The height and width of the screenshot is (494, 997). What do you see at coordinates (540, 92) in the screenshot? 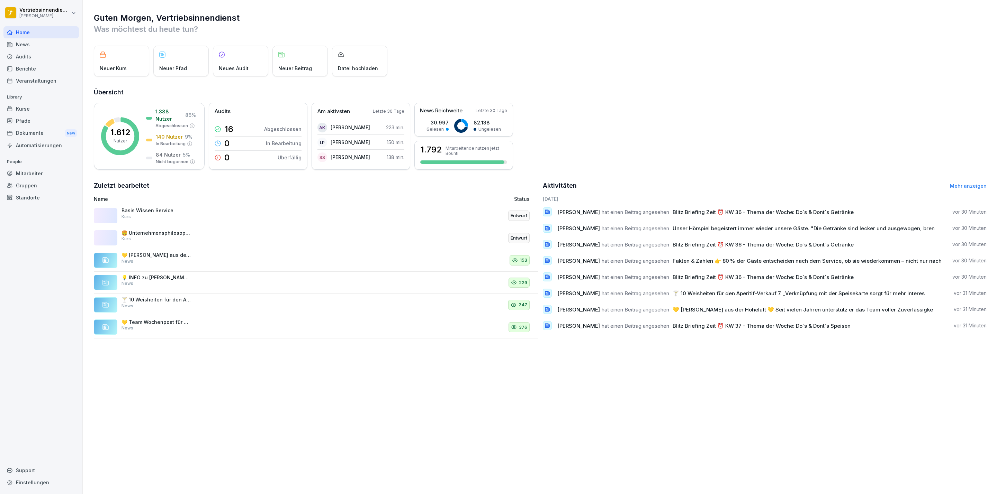
I see `h2: Übersicht` at bounding box center [540, 92].